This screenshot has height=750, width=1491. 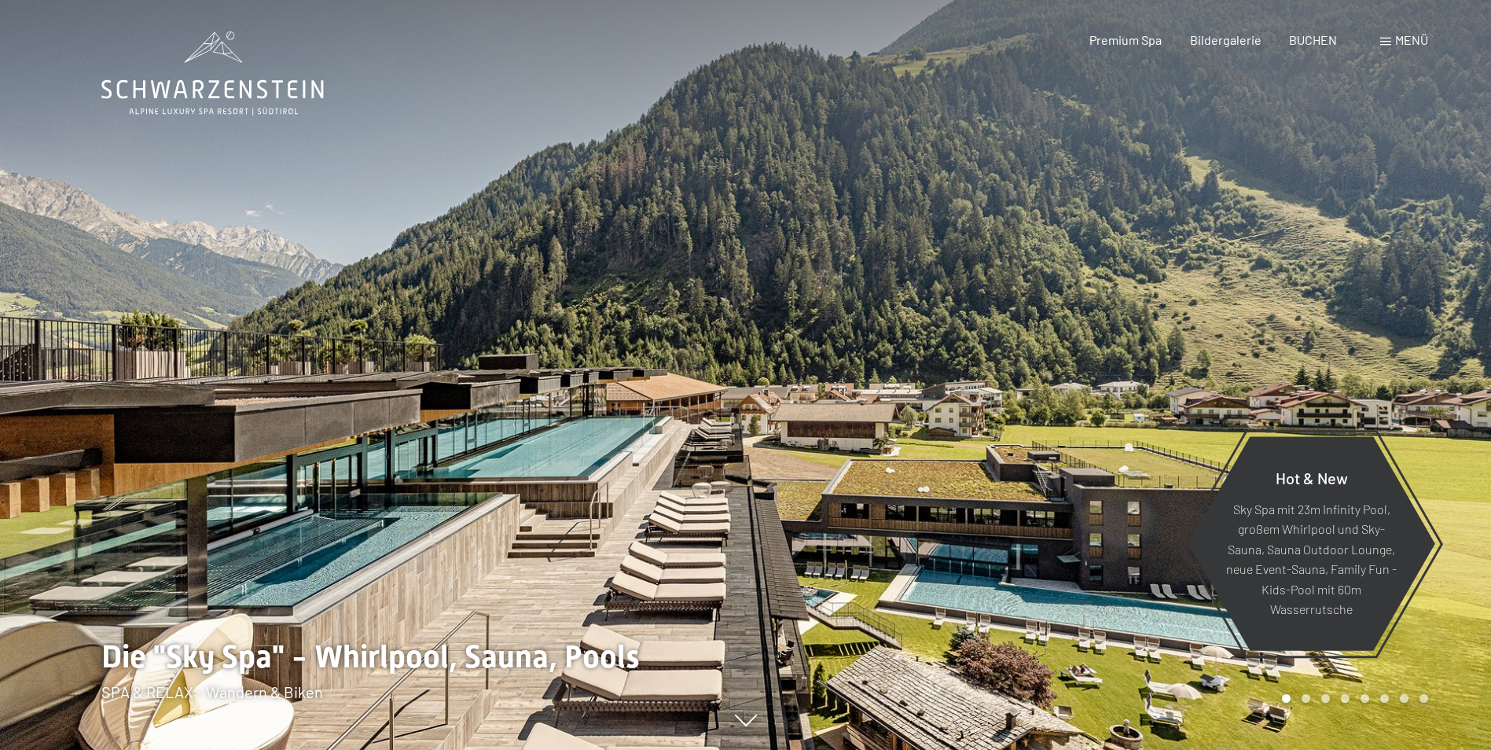 I want to click on a: Bildergalerie, so click(x=1225, y=39).